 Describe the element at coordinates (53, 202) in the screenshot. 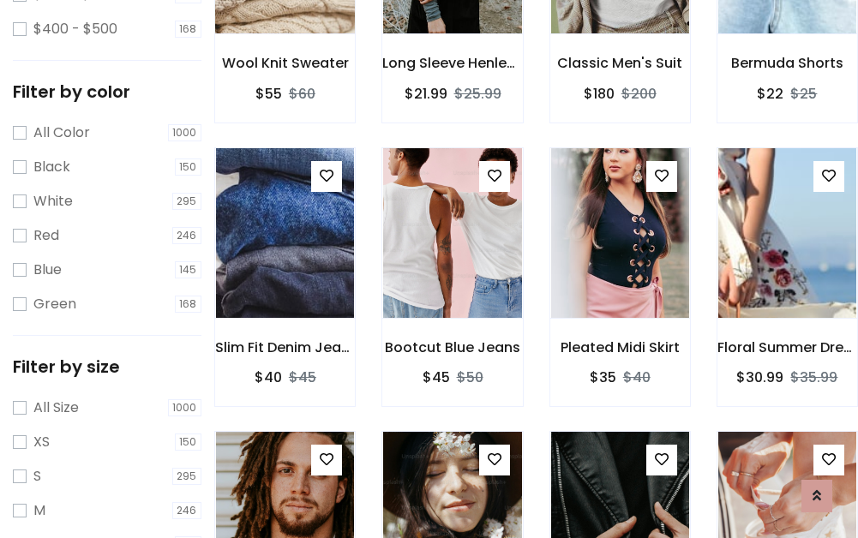

I see `label: White` at that location.